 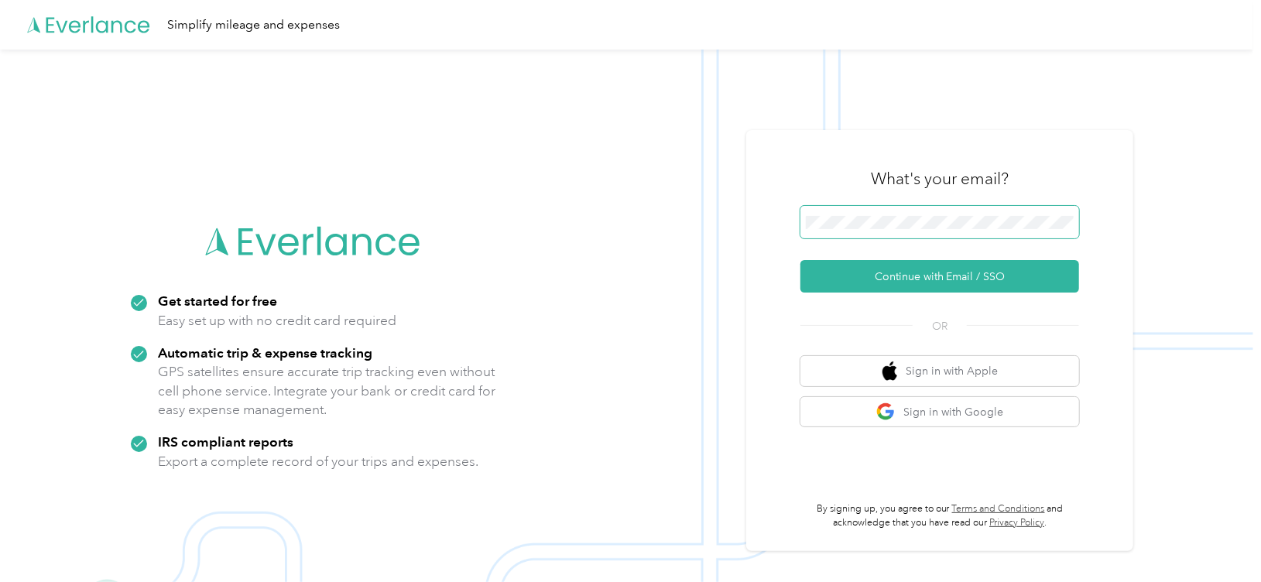 What do you see at coordinates (277, 320) in the screenshot?
I see `p: Easy set up with no credit card required` at bounding box center [277, 320].